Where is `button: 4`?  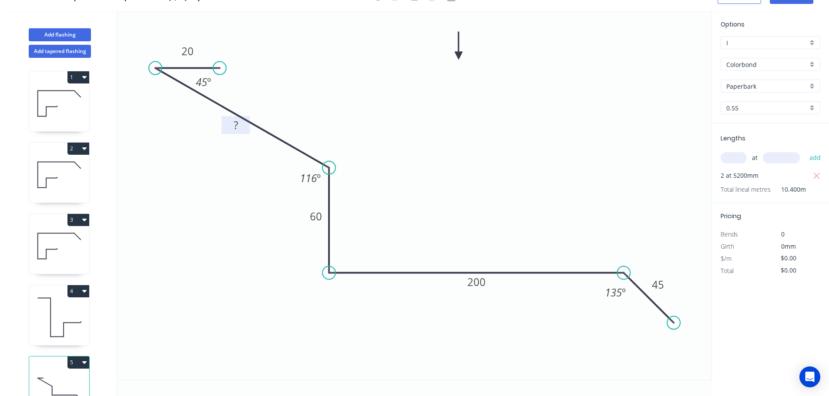 button: 4 is located at coordinates (78, 292).